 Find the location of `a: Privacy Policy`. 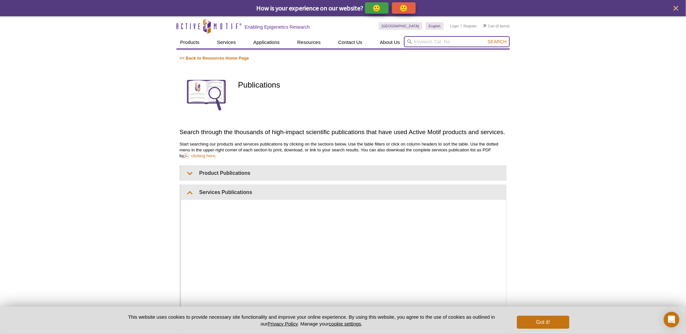

a: Privacy Policy is located at coordinates (283, 324).